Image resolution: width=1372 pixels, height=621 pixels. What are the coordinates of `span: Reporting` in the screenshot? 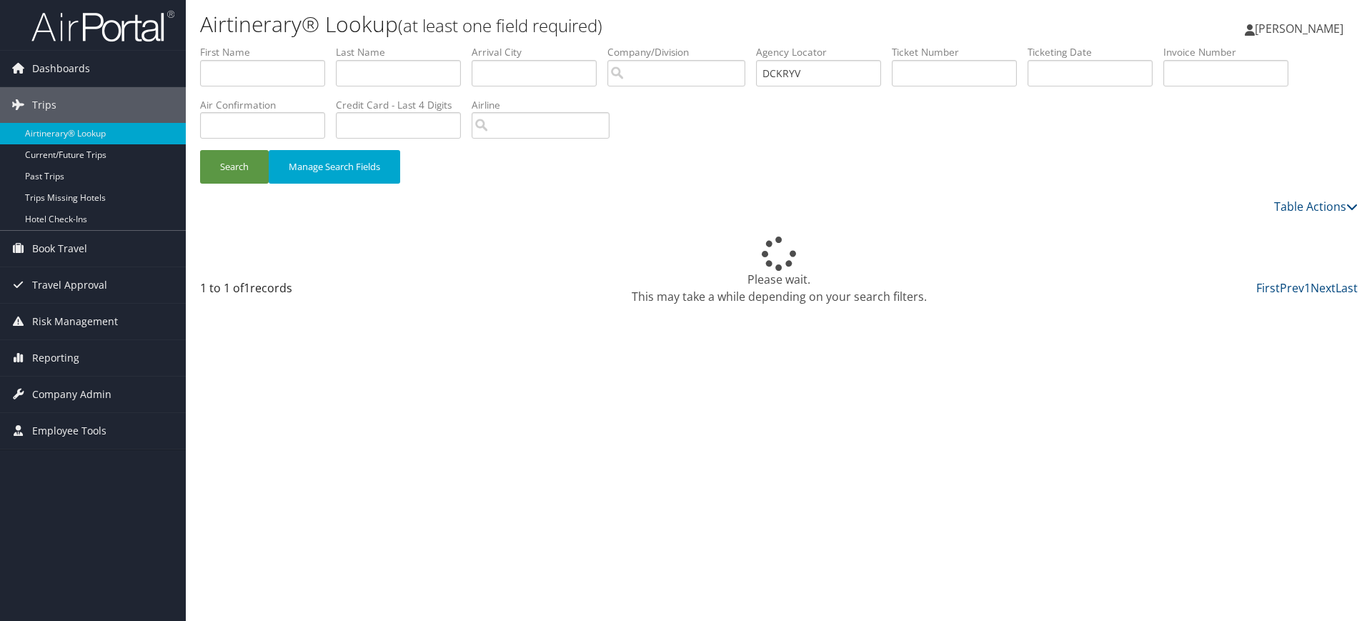 It's located at (56, 358).